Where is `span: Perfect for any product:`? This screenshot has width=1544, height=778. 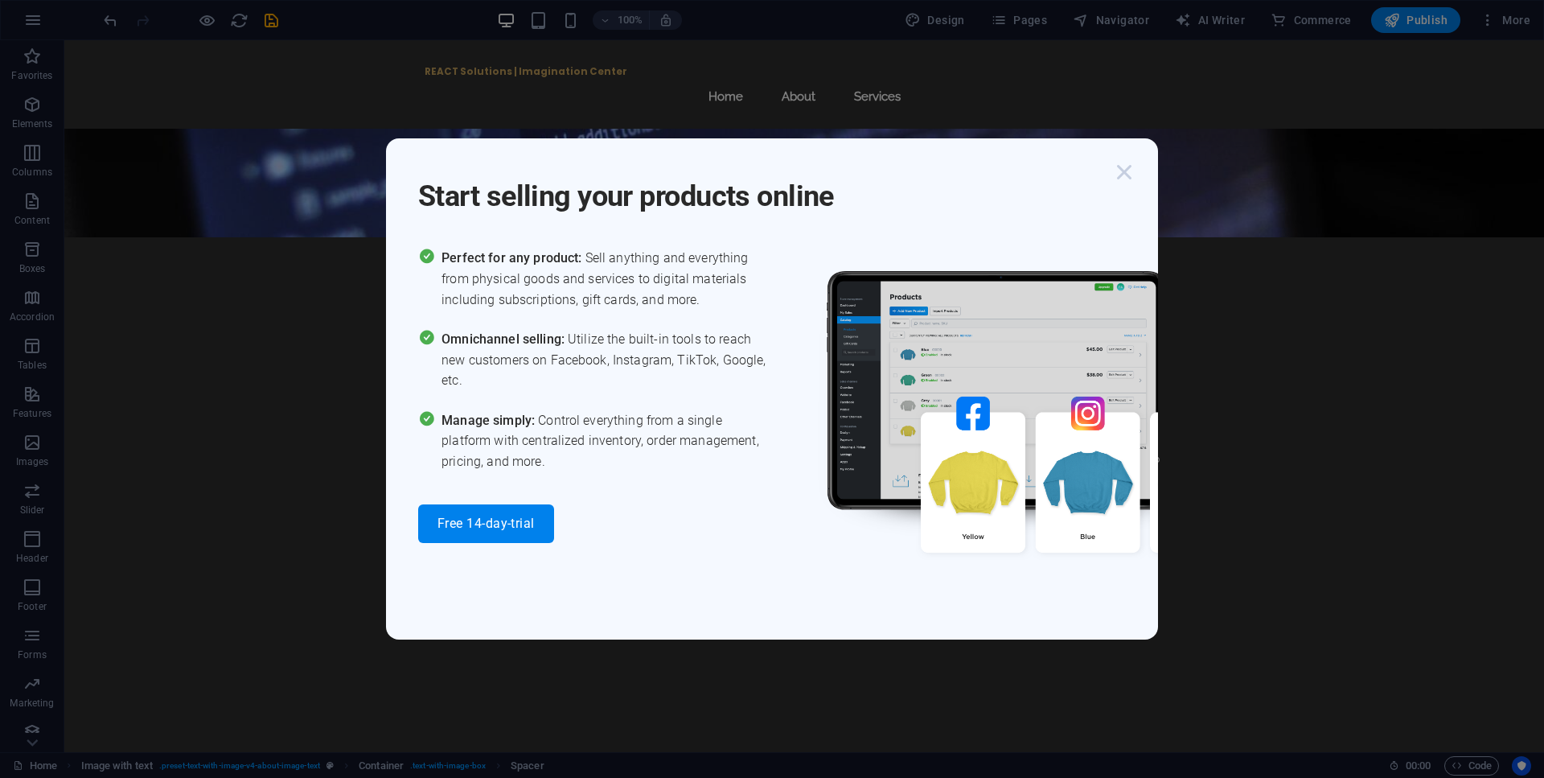
span: Perfect for any product: is located at coordinates (513, 257).